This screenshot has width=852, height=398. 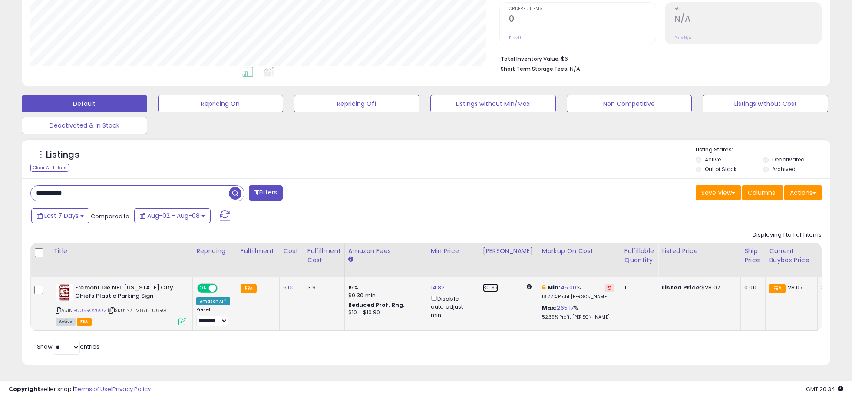 I want to click on small: Prev: 0, so click(x=515, y=38).